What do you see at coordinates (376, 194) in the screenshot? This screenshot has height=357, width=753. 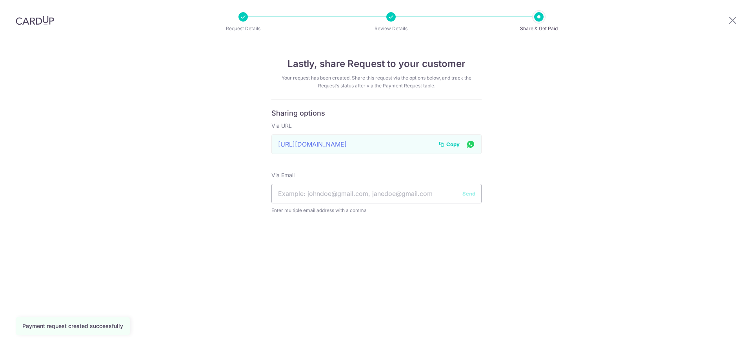 I see `input: Example: johndoe@gmail.com, janedoe@gmail.com` at bounding box center [376, 194].